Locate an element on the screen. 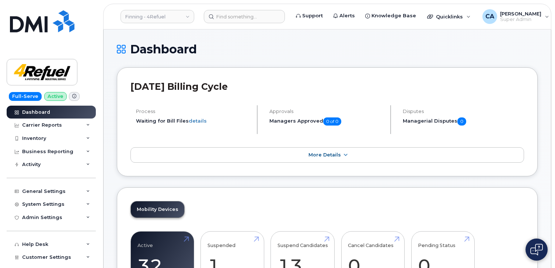 This screenshot has width=555, height=268. a: details is located at coordinates (198, 121).